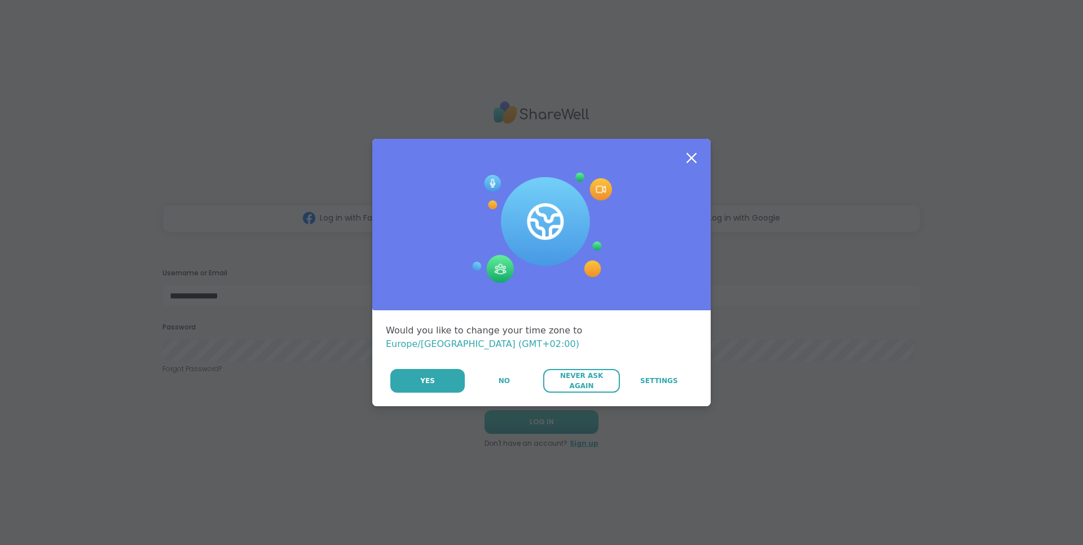  Describe the element at coordinates (504, 381) in the screenshot. I see `button: No` at that location.